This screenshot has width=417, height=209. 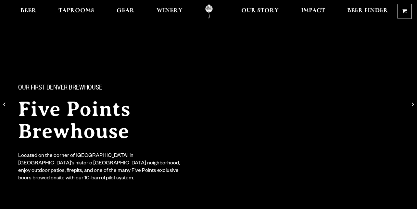 I want to click on span: Beer, so click(x=28, y=11).